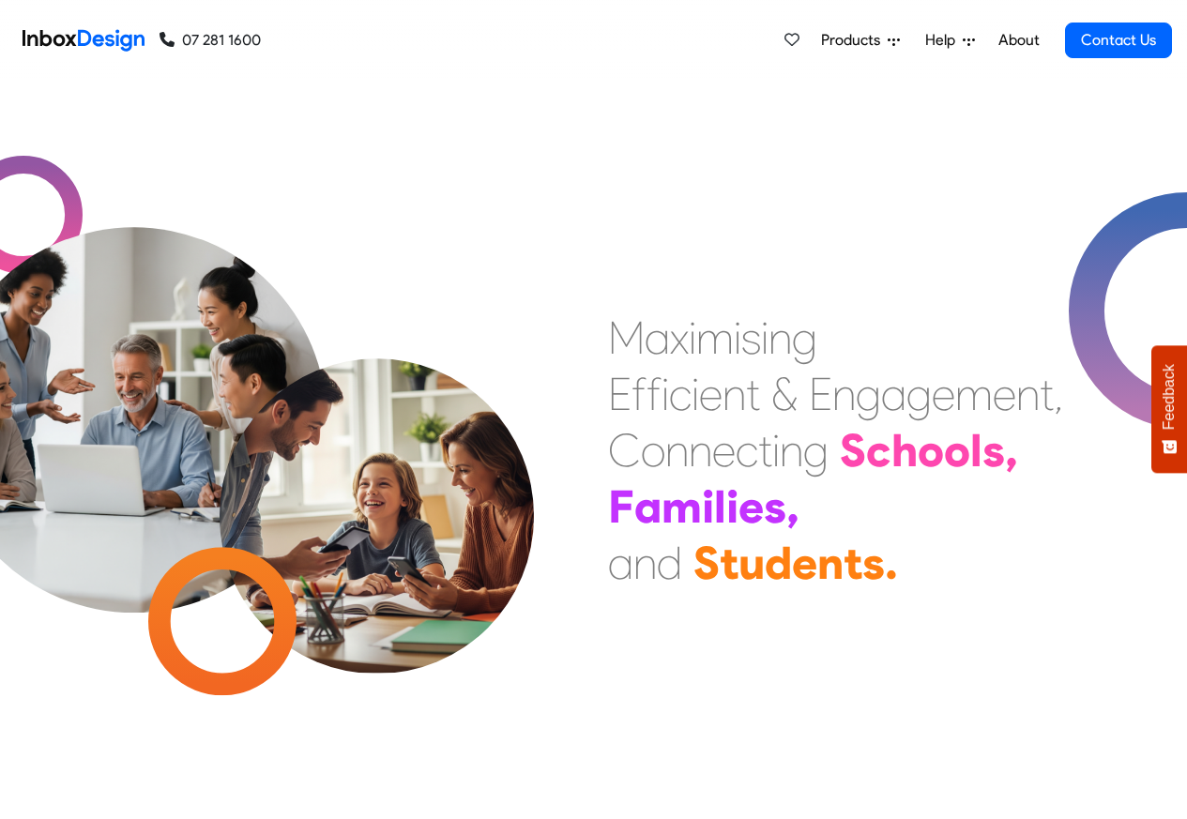 This screenshot has width=1187, height=819. Describe the element at coordinates (1119, 40) in the screenshot. I see `a: Contact Us` at that location.